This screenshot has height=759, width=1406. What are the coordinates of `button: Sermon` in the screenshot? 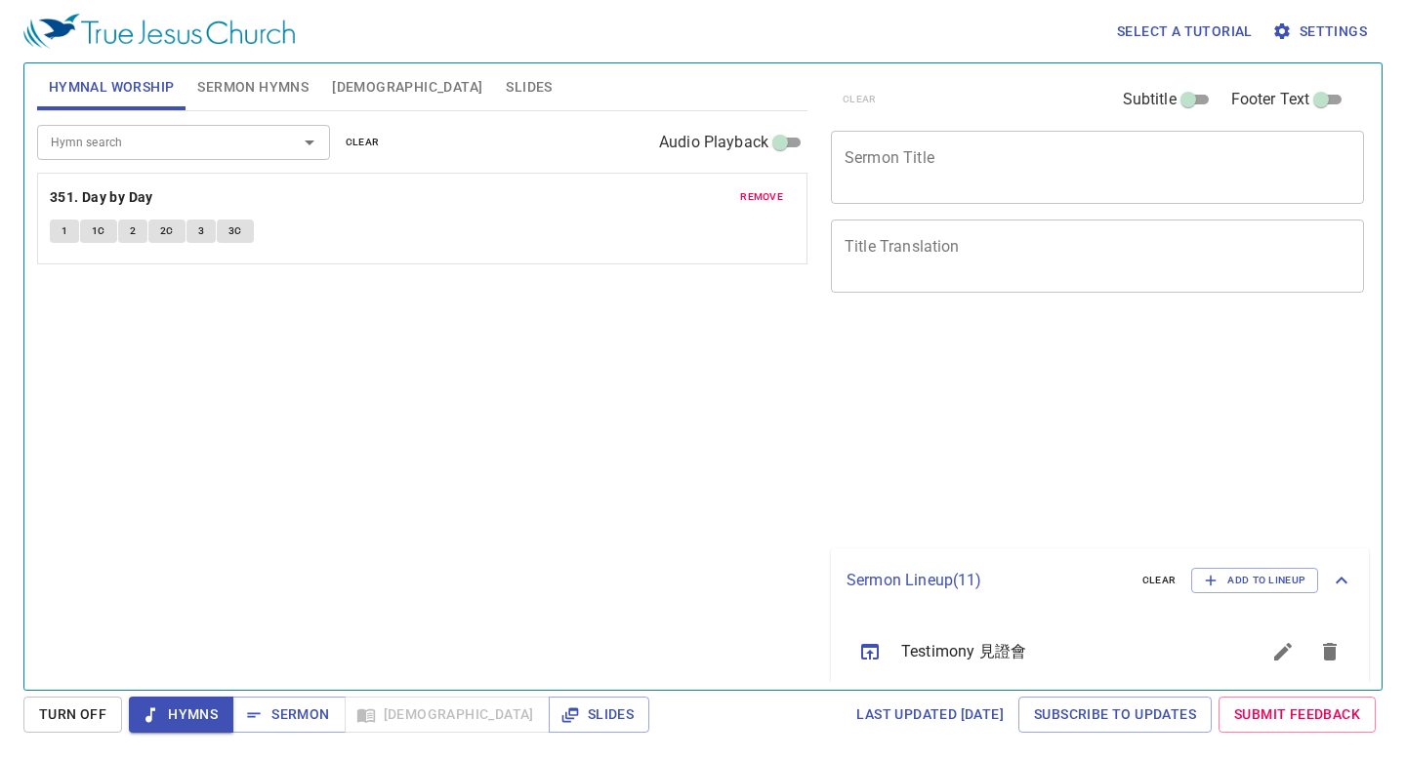 It's located at (288, 715).